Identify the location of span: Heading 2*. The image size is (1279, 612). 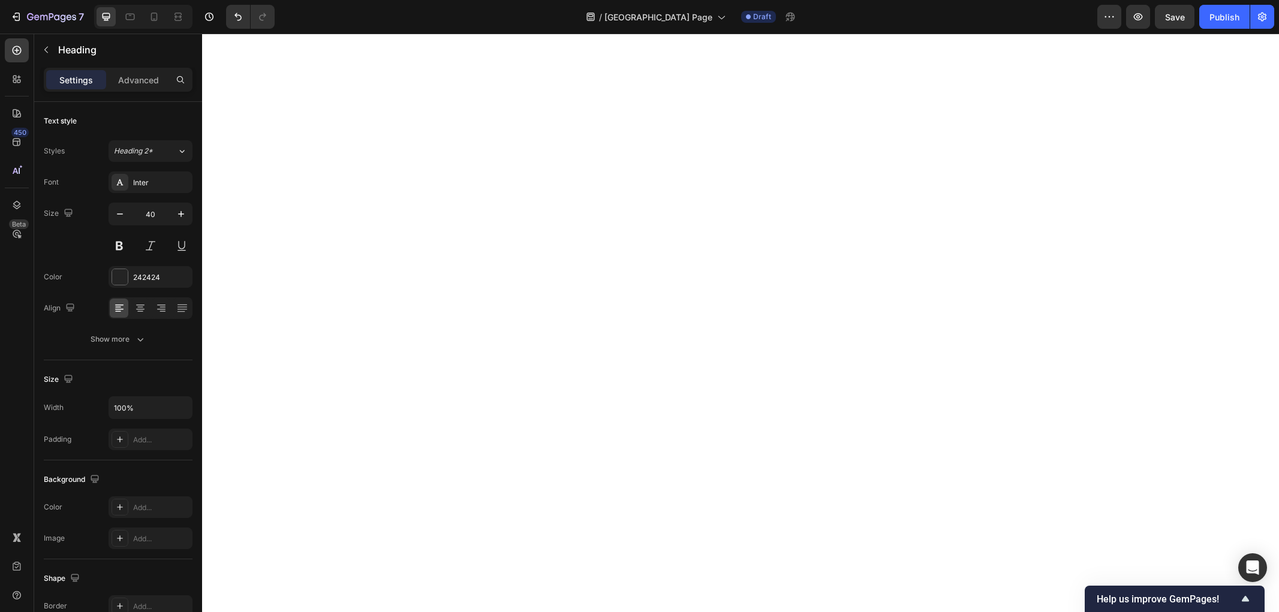
(133, 151).